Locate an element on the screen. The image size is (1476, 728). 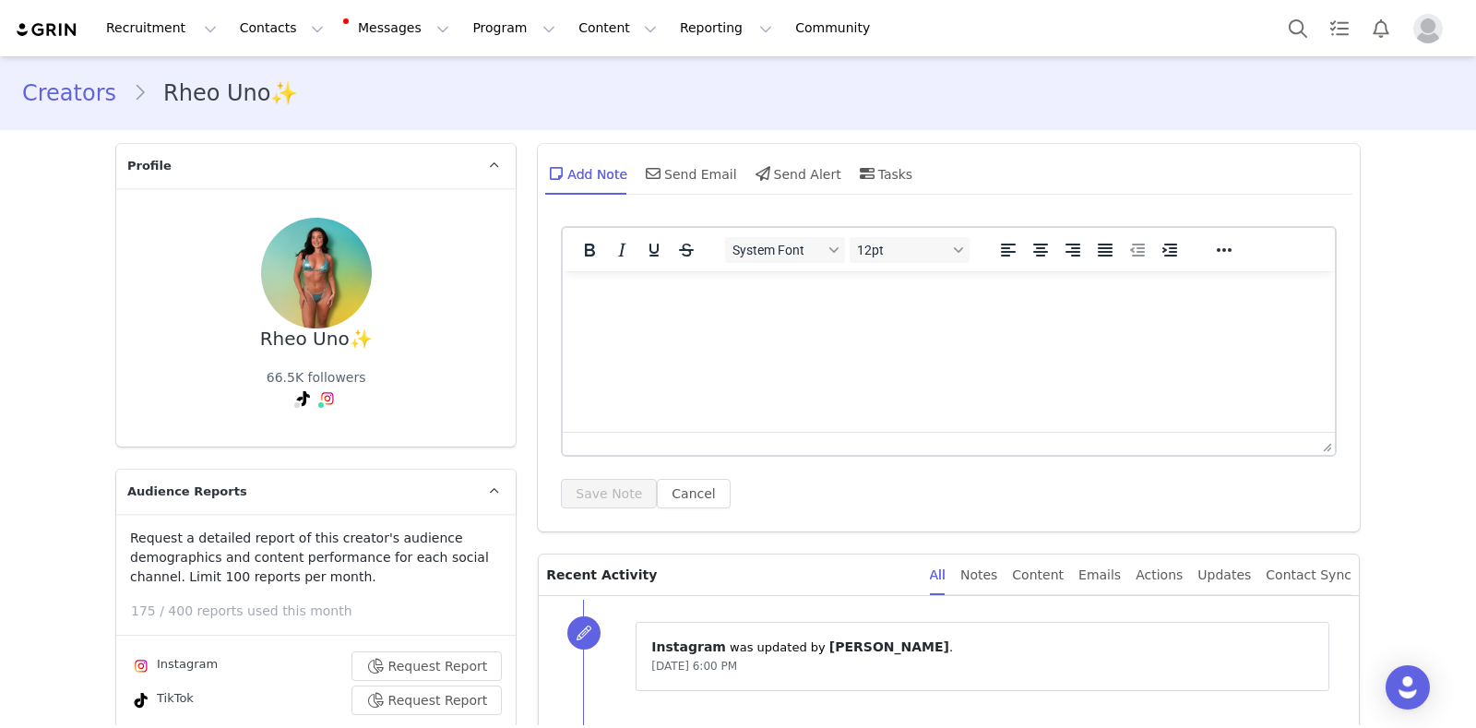
div: Tasks is located at coordinates (885, 173).